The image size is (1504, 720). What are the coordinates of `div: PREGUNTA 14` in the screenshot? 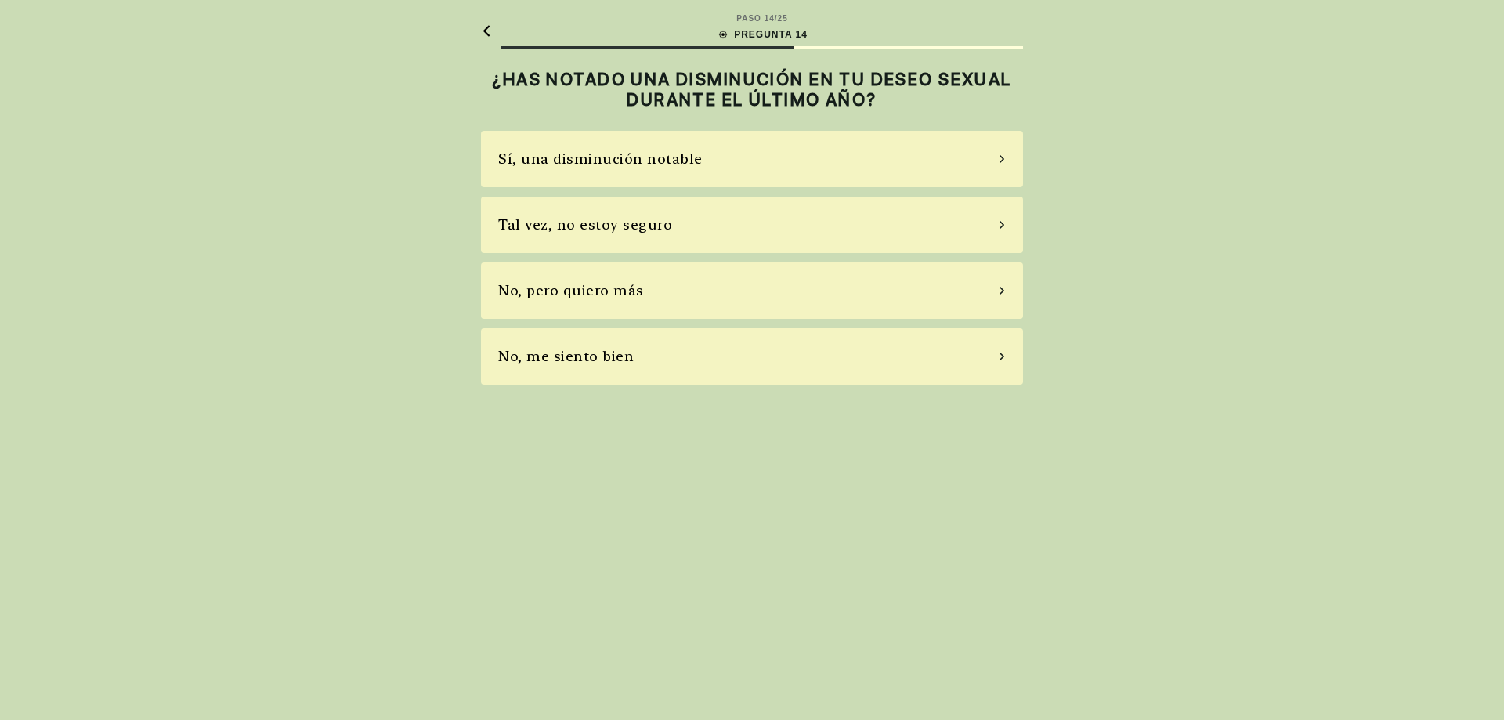 It's located at (762, 34).